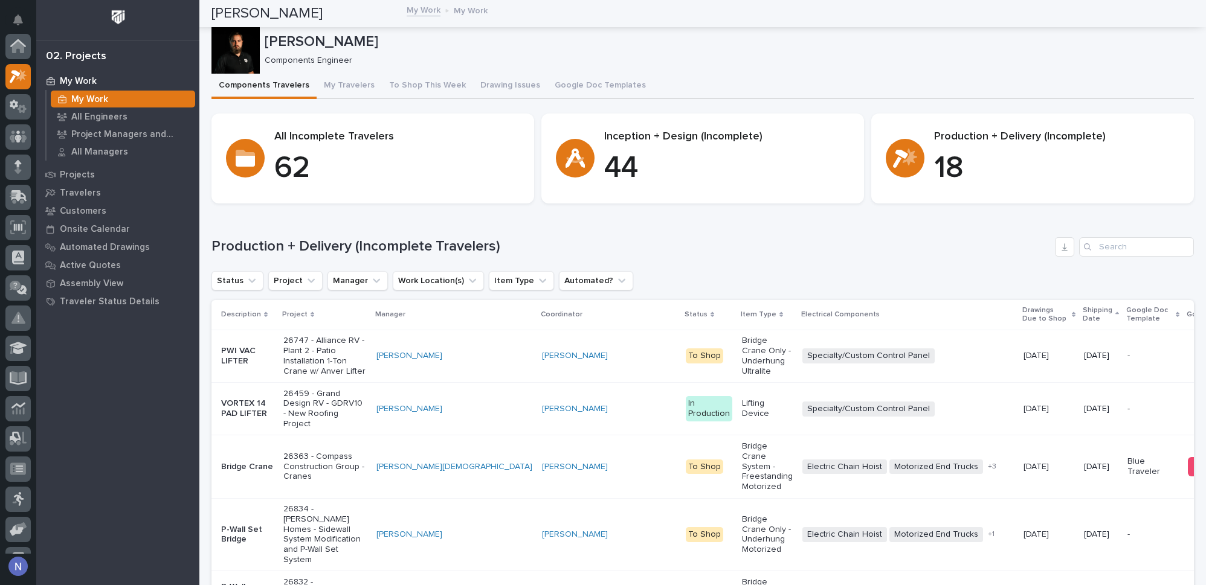 The image size is (1206, 585). Describe the element at coordinates (727, 169) in the screenshot. I see `p: 44` at that location.